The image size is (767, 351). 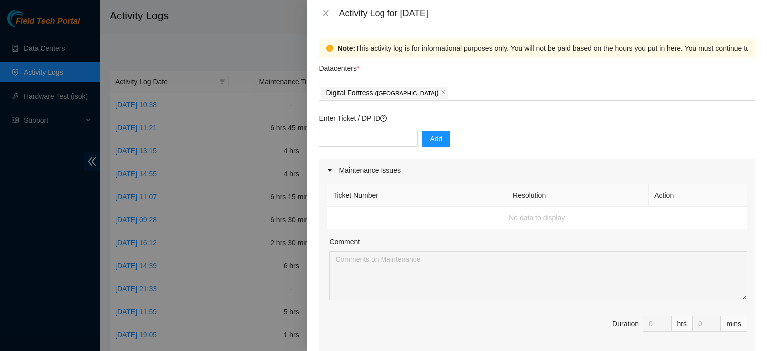 I want to click on label: Comment, so click(x=344, y=242).